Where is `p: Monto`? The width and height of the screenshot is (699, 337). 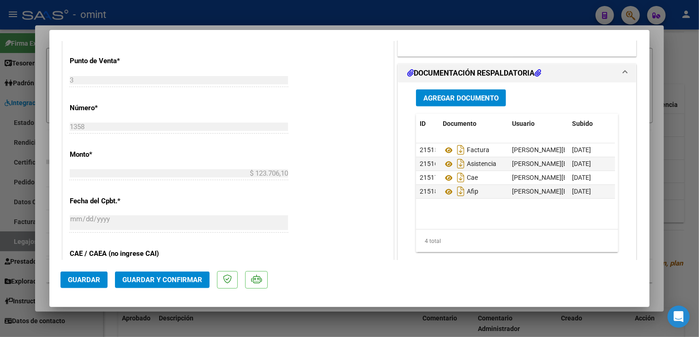
p: Monto is located at coordinates (117, 155).